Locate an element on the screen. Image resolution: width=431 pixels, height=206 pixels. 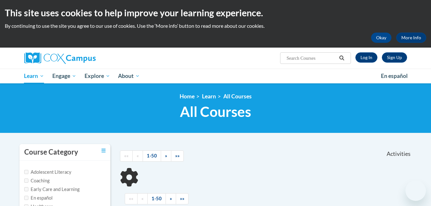
a: More Info is located at coordinates (411, 38).